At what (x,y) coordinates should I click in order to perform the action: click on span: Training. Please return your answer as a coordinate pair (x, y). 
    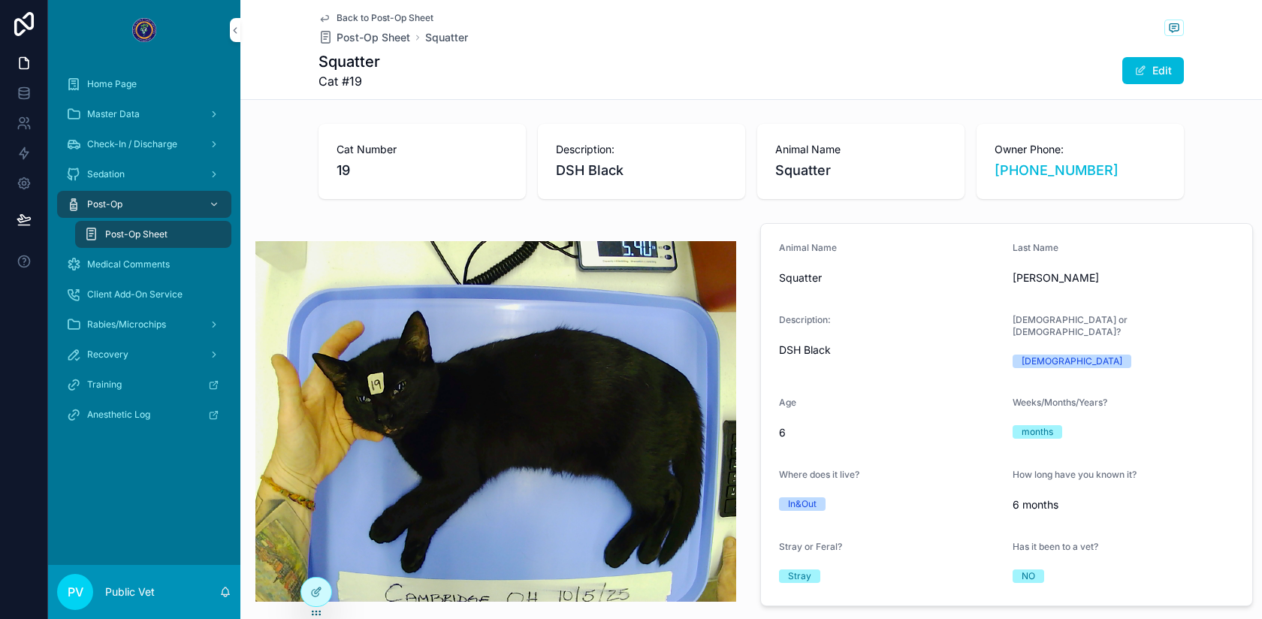
    Looking at the image, I should click on (104, 384).